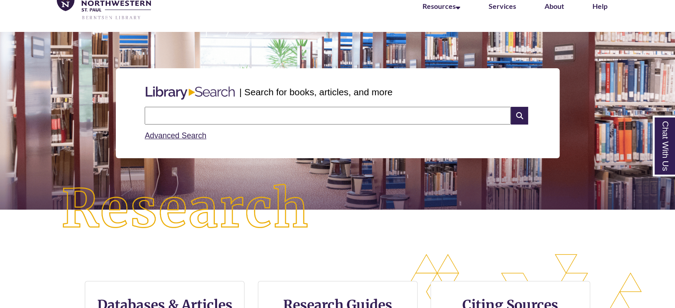 Image resolution: width=675 pixels, height=308 pixels. I want to click on i: Search, so click(519, 116).